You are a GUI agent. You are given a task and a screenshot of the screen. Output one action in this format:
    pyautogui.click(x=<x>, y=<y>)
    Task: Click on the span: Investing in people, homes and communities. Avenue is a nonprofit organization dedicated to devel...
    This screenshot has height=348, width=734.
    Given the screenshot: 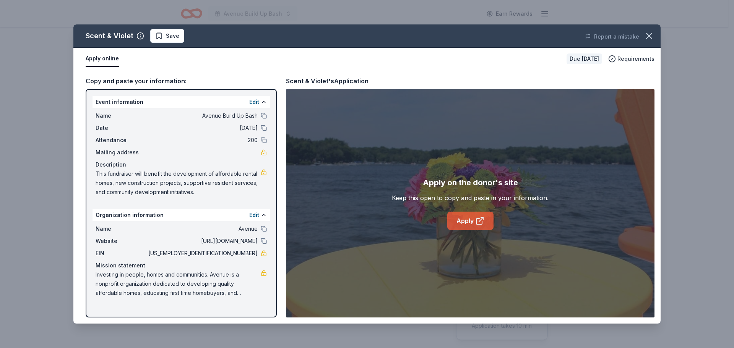 What is the action you would take?
    pyautogui.click(x=178, y=284)
    